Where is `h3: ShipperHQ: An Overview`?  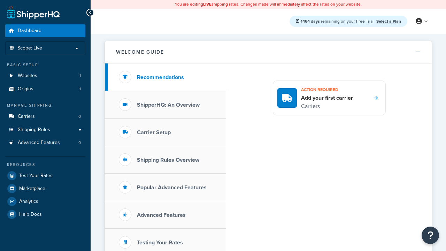
h3: ShipperHQ: An Overview is located at coordinates (168, 105).